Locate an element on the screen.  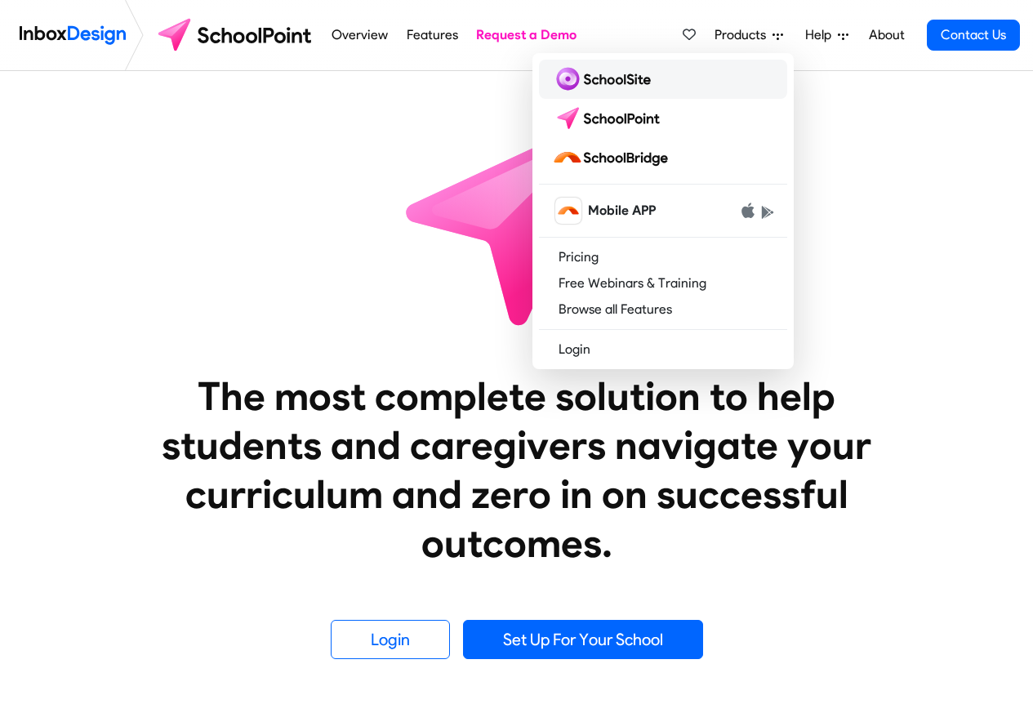
a: Free Webinars & Training is located at coordinates (663, 283).